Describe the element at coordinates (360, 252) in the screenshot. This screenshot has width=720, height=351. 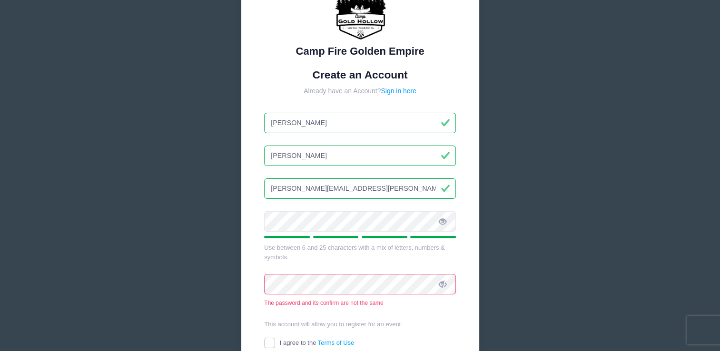
I see `div: Use between 6 and 25 characters with a mix of letters, numbers & symbols.` at that location.